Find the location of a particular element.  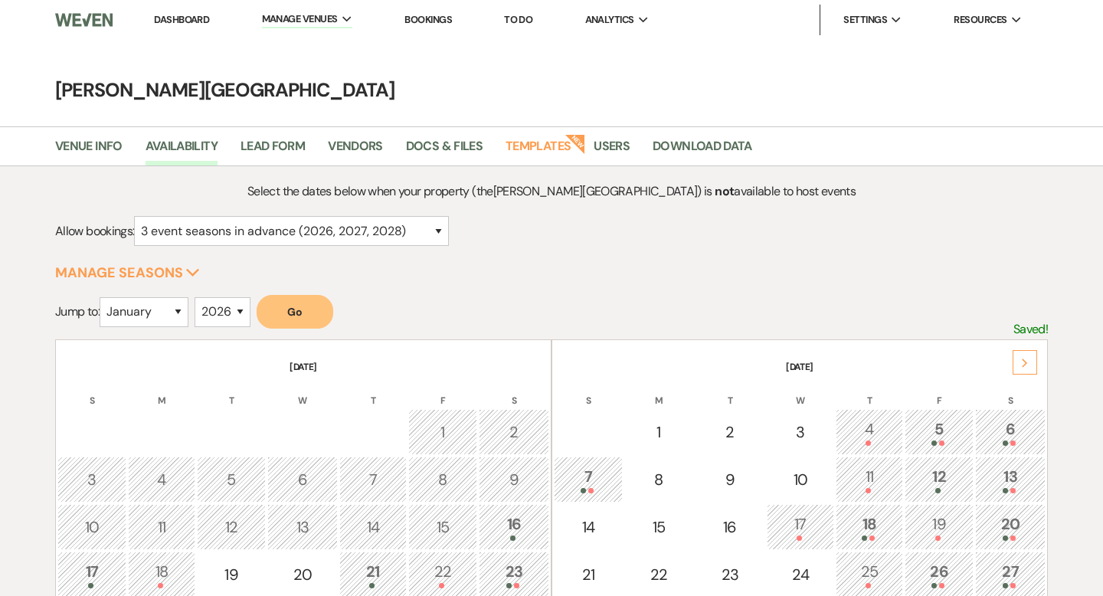

div: 26 is located at coordinates (939, 574).